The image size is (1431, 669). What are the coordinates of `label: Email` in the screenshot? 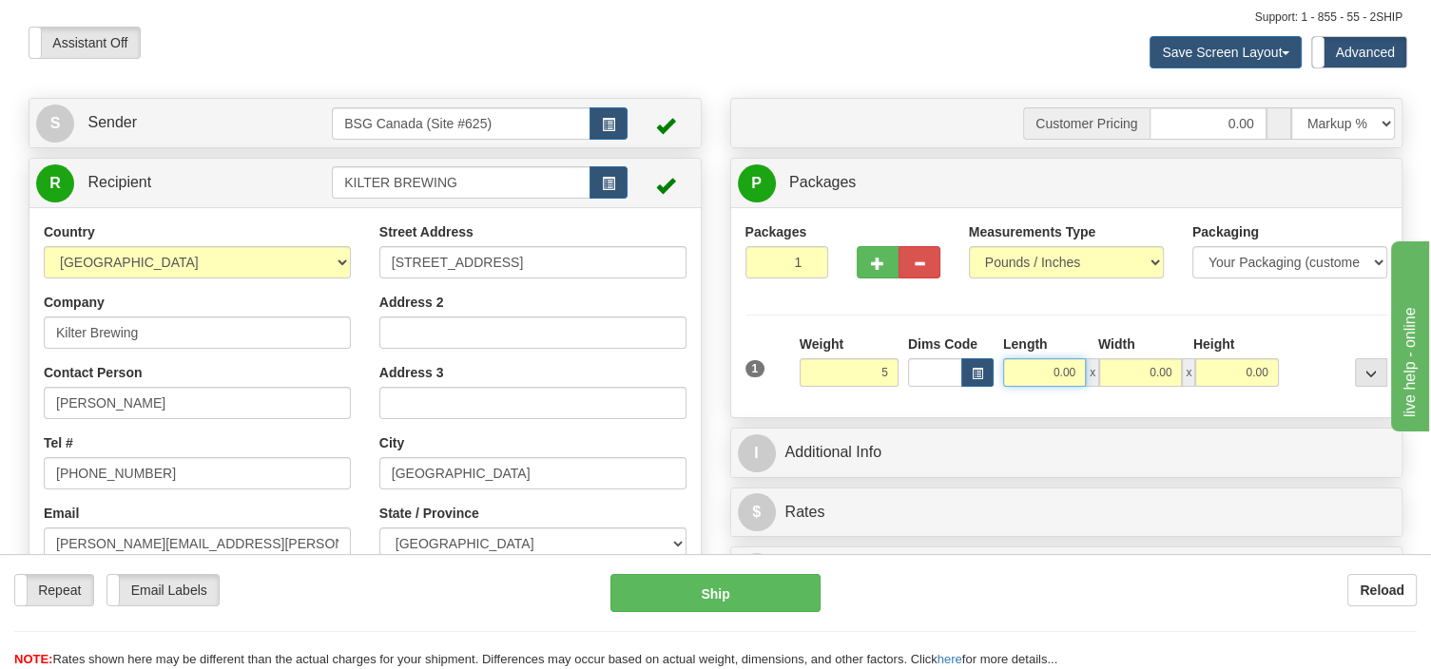 It's located at (61, 513).